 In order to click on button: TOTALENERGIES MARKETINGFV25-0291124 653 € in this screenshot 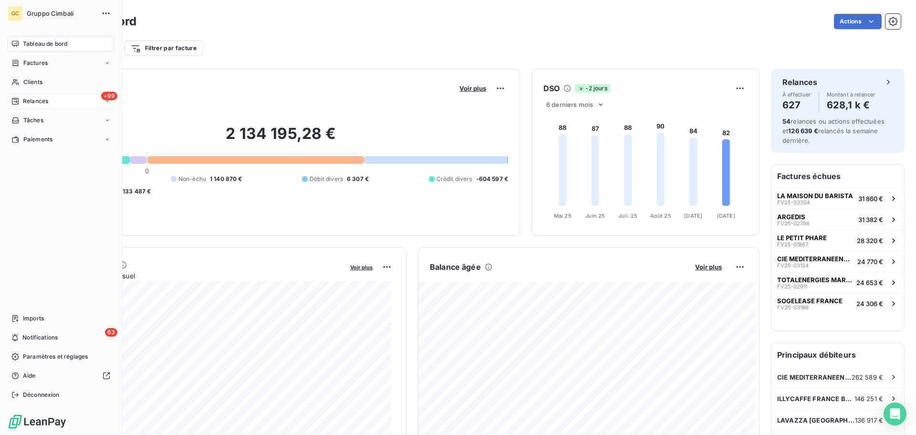, I will do `click(838, 282)`.